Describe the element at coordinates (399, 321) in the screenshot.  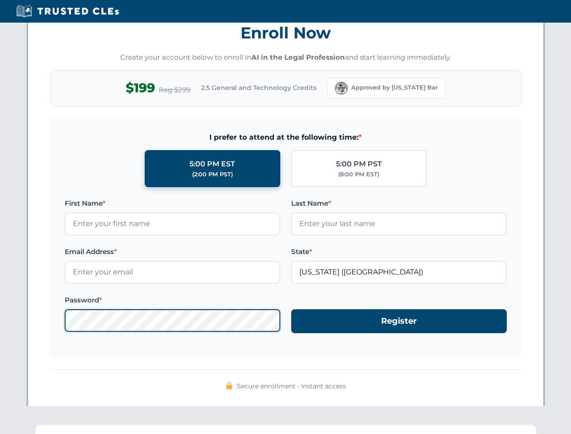
I see `button: Register` at that location.